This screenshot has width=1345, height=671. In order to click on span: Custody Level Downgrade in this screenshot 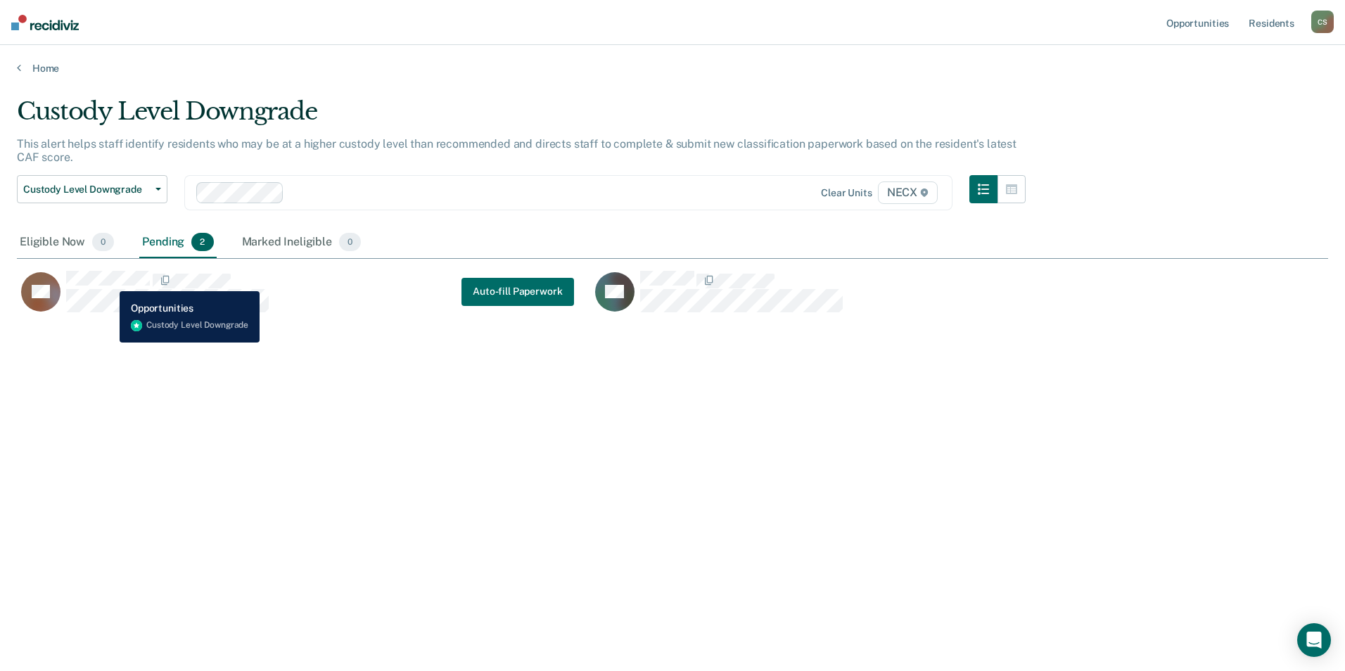, I will do `click(87, 189)`.